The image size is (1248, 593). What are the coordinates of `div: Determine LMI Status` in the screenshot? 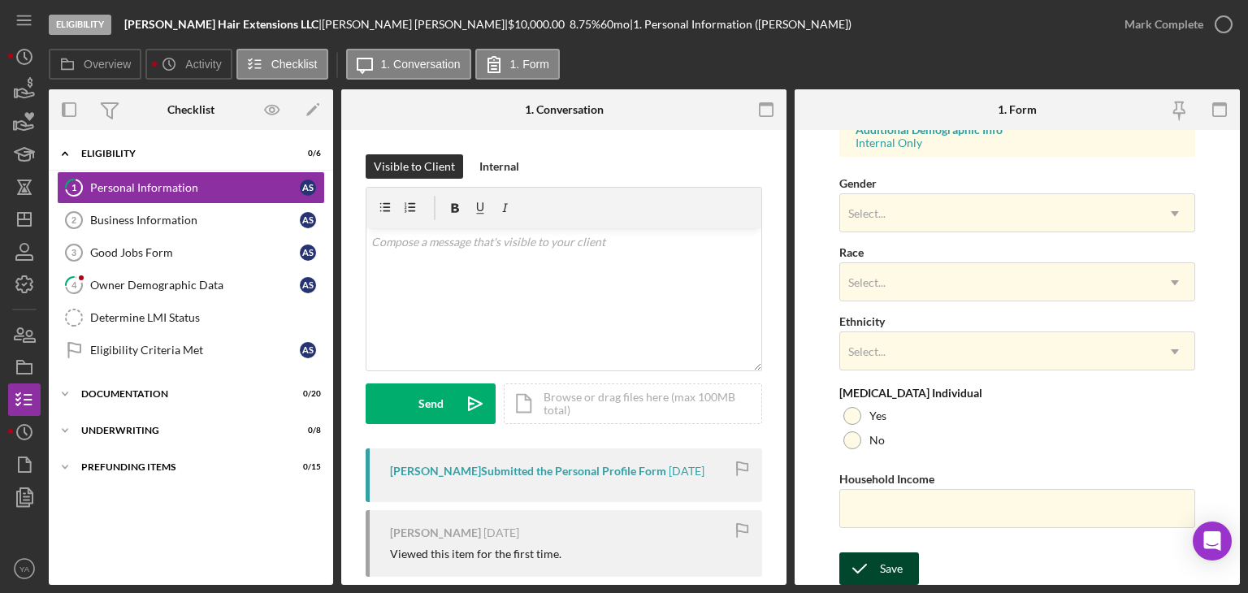 It's located at (207, 318).